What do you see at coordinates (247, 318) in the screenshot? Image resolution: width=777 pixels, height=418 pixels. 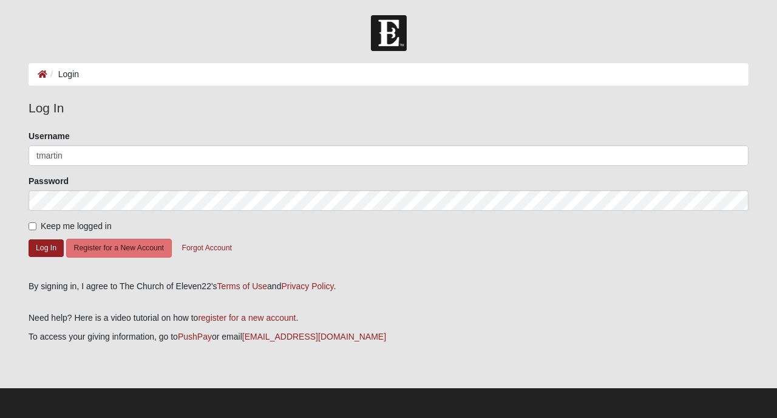 I see `a: register for a new account` at bounding box center [247, 318].